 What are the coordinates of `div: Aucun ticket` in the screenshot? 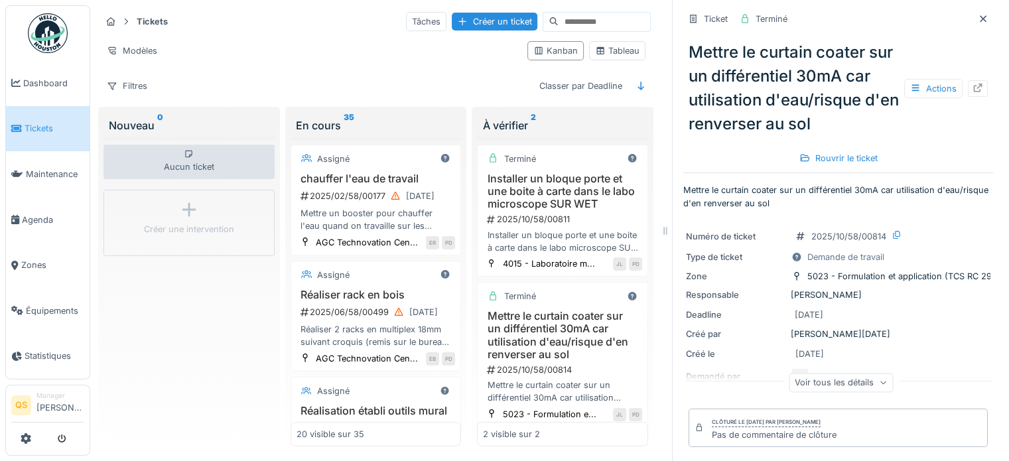 It's located at (189, 162).